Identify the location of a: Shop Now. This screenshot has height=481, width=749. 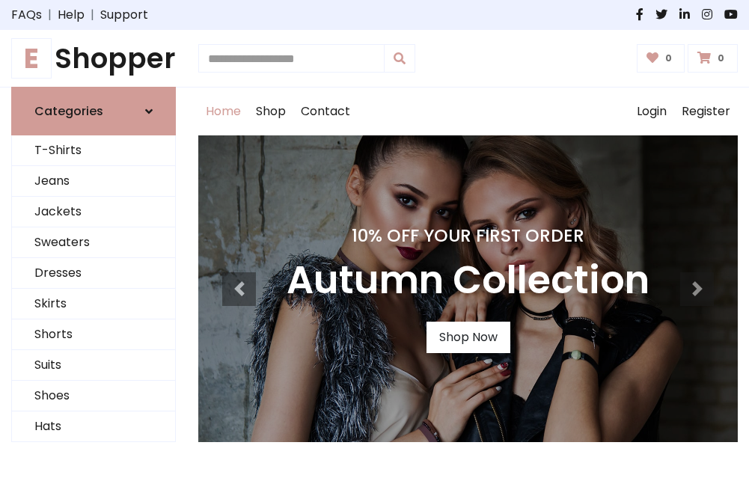
(468, 337).